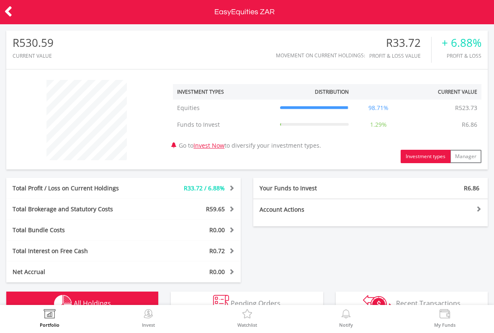 The image size is (494, 333). Describe the element at coordinates (400, 56) in the screenshot. I see `div: Profit & Loss Value` at that location.